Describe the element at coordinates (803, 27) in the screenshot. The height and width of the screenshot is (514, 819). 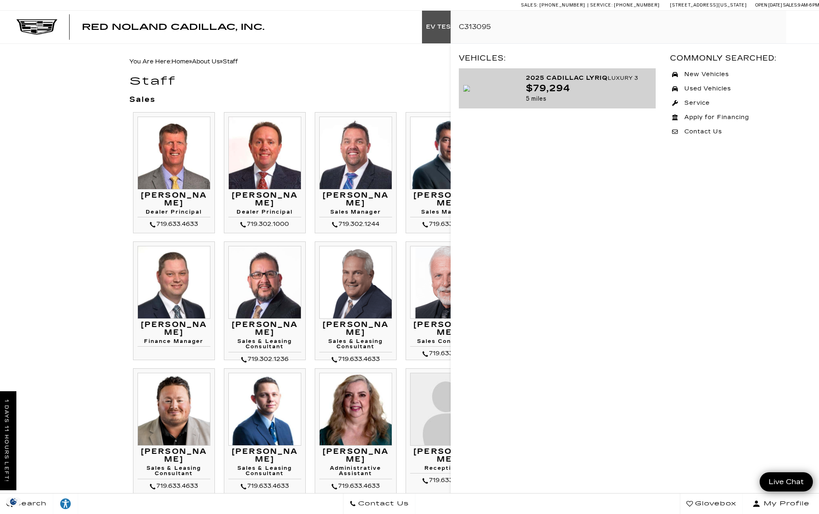
I see `div: Search` at that location.